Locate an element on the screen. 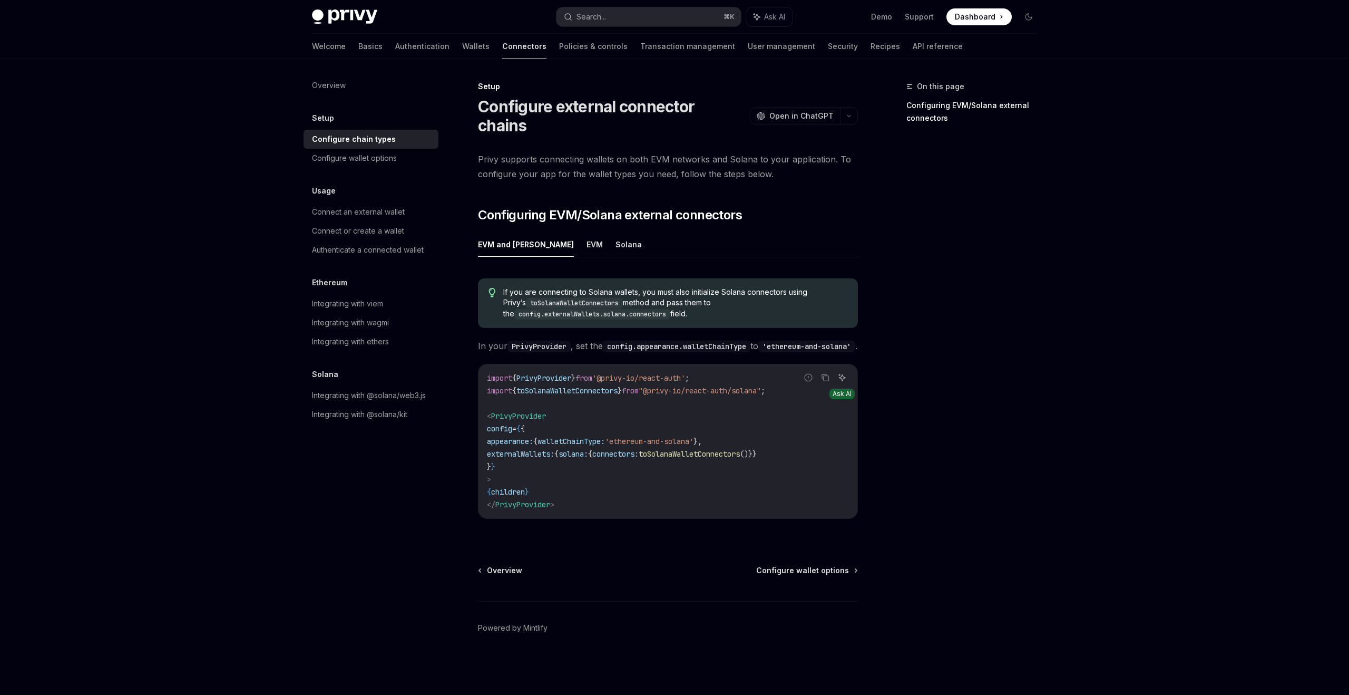 Image resolution: width=1349 pixels, height=695 pixels. div: Overview is located at coordinates (329, 85).